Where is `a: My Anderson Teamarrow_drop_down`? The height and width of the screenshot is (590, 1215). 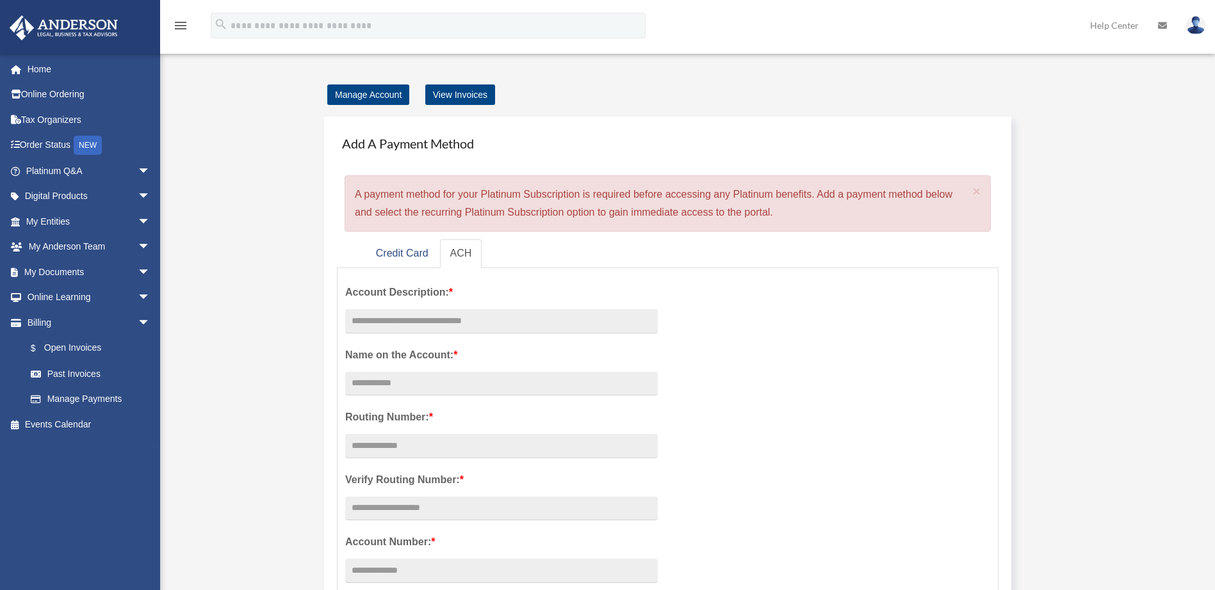 a: My Anderson Teamarrow_drop_down is located at coordinates (89, 247).